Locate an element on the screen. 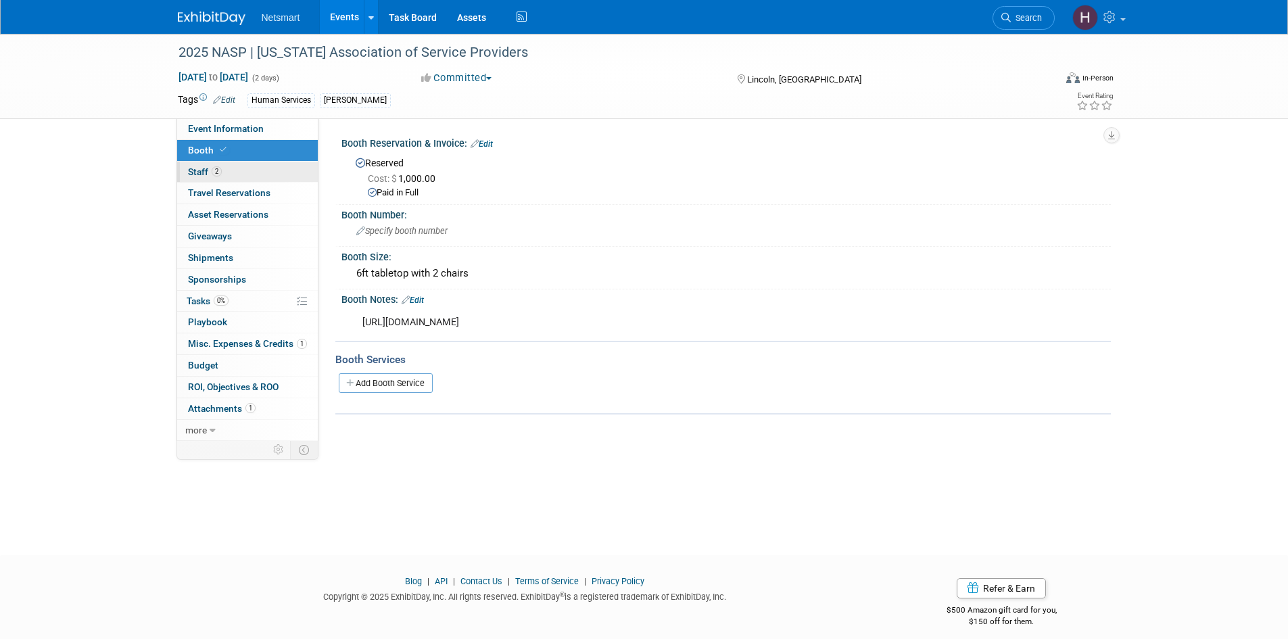 The image size is (1288, 639). a: Staff2 is located at coordinates (247, 172).